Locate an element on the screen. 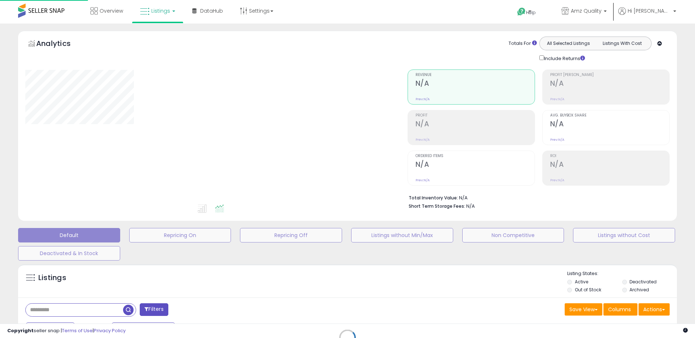  span: Avg. Buybox Share is located at coordinates (610, 116).